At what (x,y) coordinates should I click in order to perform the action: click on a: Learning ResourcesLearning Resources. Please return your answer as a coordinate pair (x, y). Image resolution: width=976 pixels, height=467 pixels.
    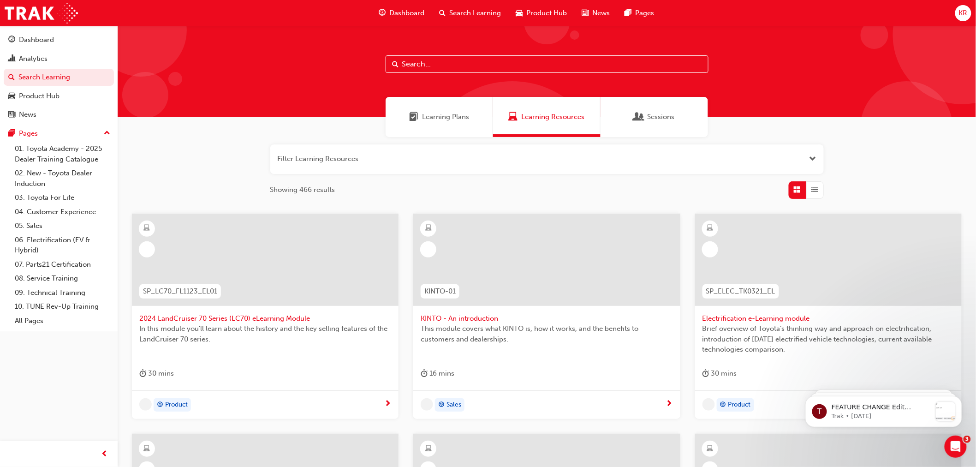
    Looking at the image, I should click on (546, 117).